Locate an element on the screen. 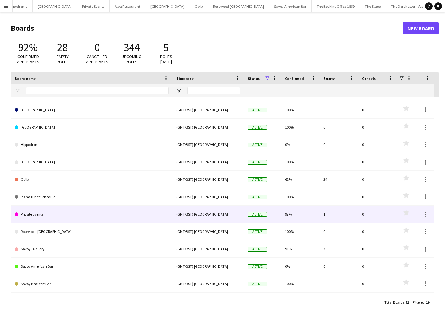  a: Savoy American Bar is located at coordinates (92, 267).